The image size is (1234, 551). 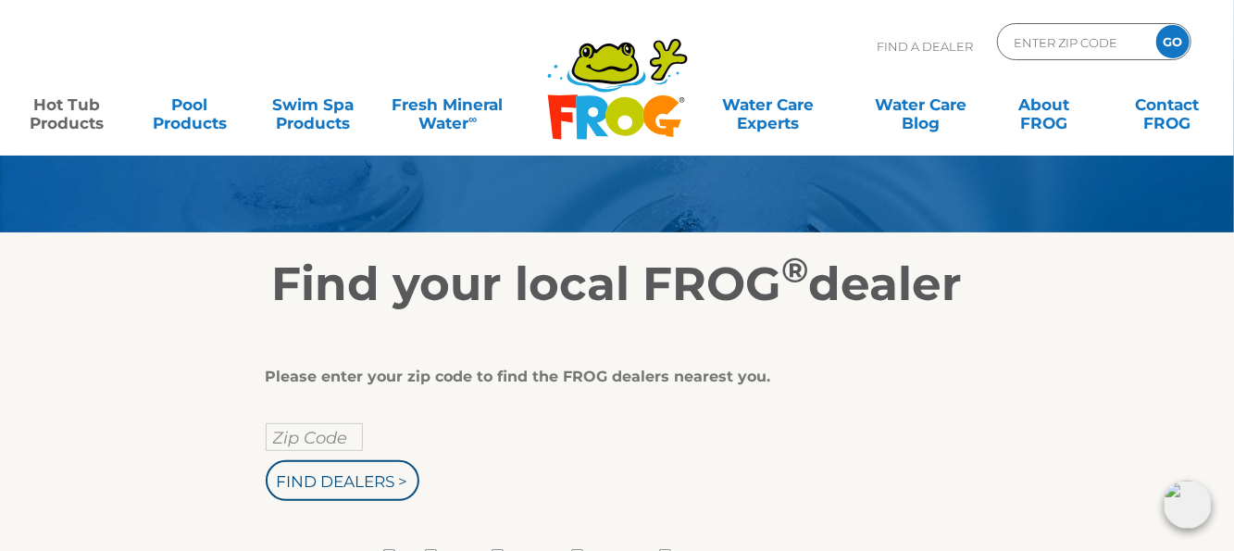 I want to click on a: Swim SpaProducts, so click(x=312, y=105).